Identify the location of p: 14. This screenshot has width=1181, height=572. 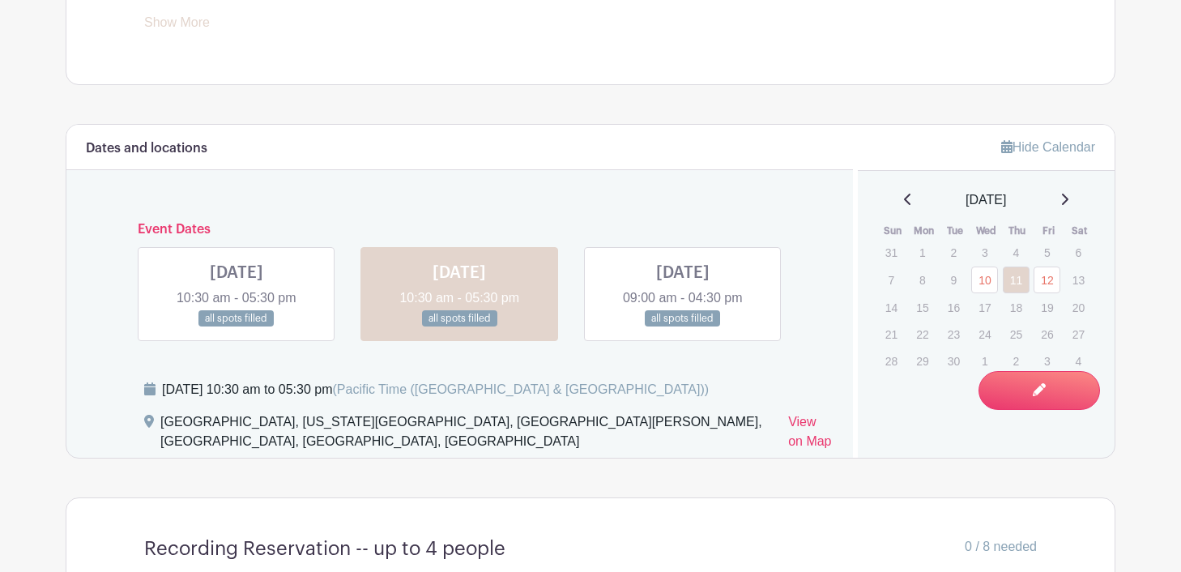
(891, 307).